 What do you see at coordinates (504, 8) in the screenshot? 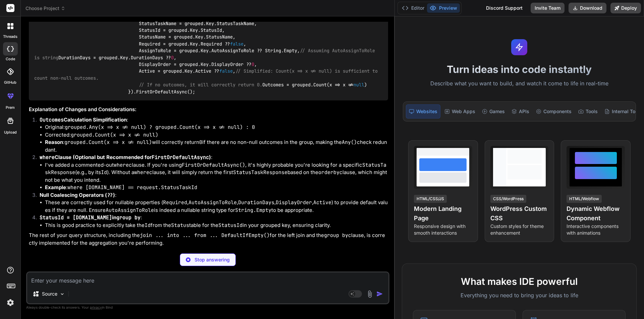
I see `div: Discord Support` at bounding box center [504, 8].